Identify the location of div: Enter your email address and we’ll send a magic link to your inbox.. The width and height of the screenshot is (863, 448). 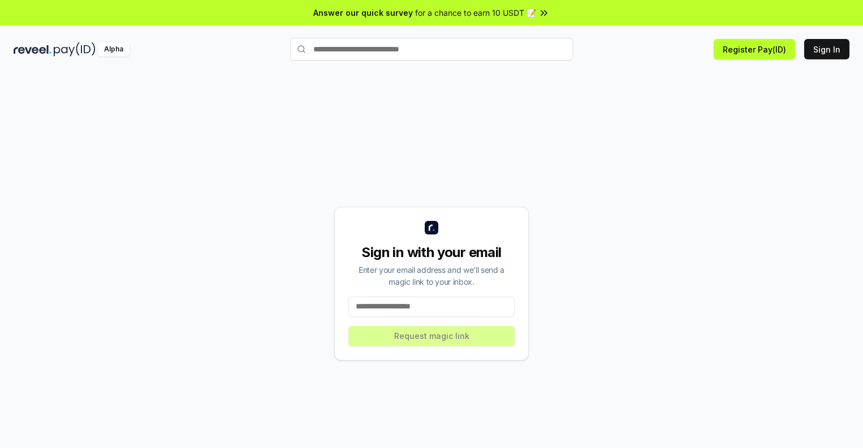
(431, 276).